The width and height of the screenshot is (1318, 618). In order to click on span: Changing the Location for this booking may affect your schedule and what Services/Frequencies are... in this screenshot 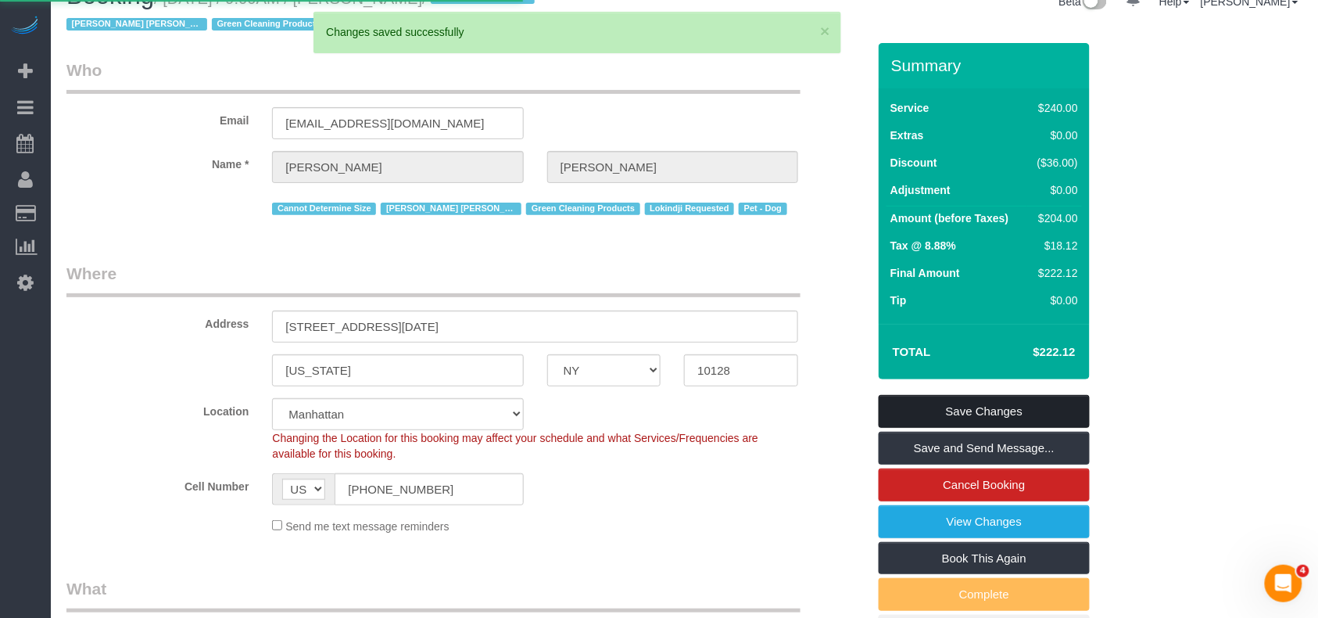, I will do `click(515, 446)`.